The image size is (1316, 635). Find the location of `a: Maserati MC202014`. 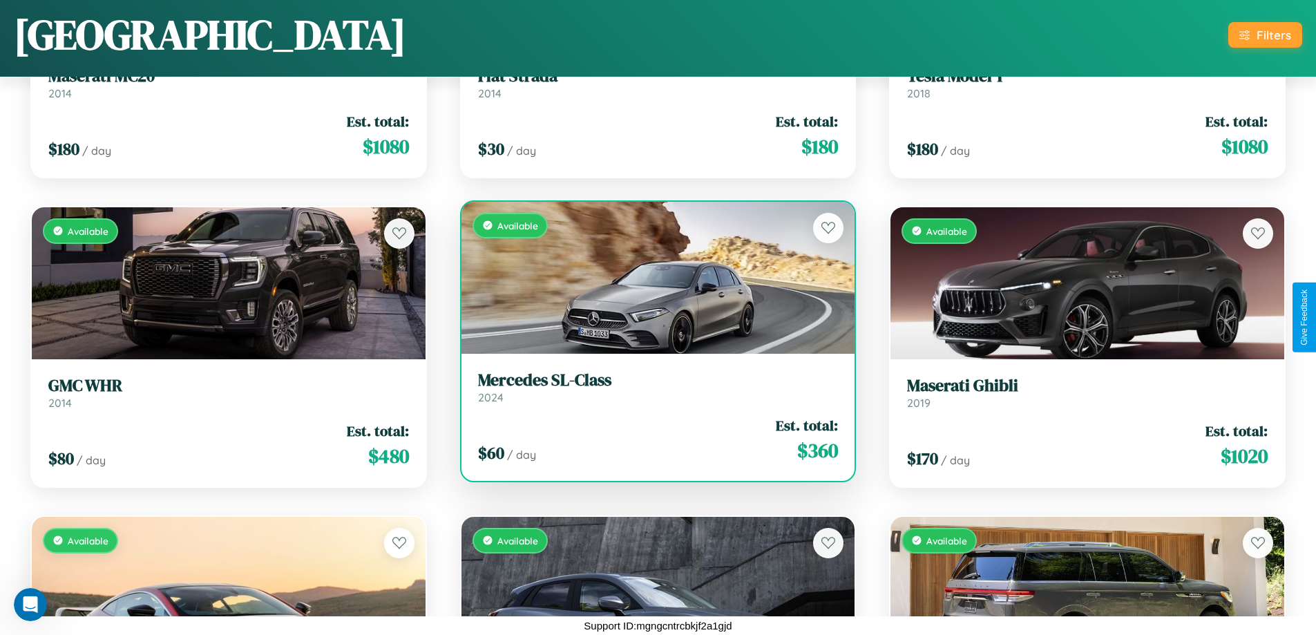

a: Maserati MC202014 is located at coordinates (229, 83).